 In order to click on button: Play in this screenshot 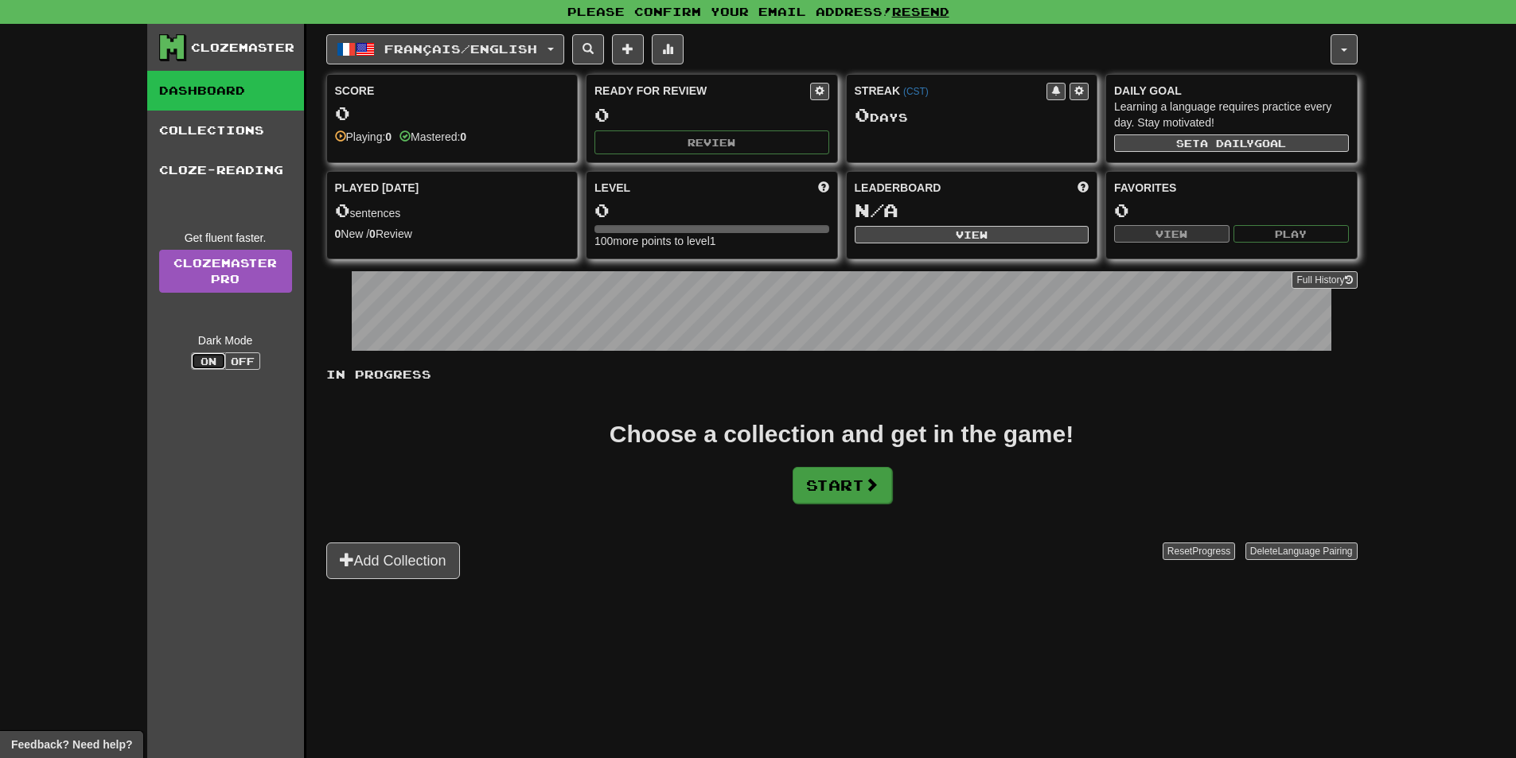, I will do `click(1291, 234)`.